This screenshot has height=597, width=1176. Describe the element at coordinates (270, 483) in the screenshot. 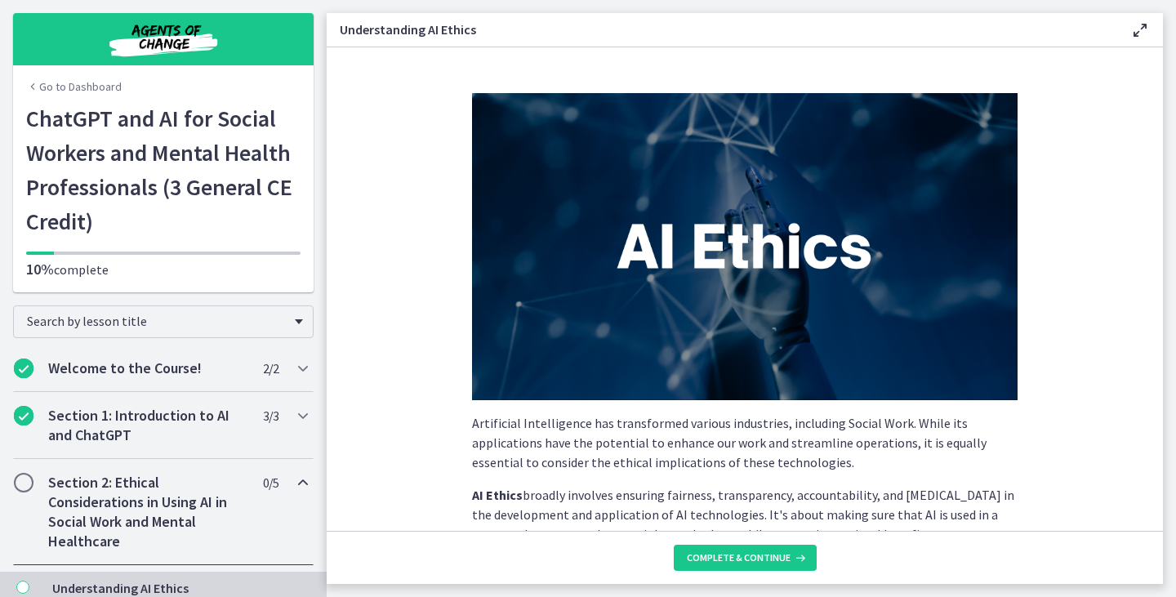

I see `span: 0 / 5` at that location.